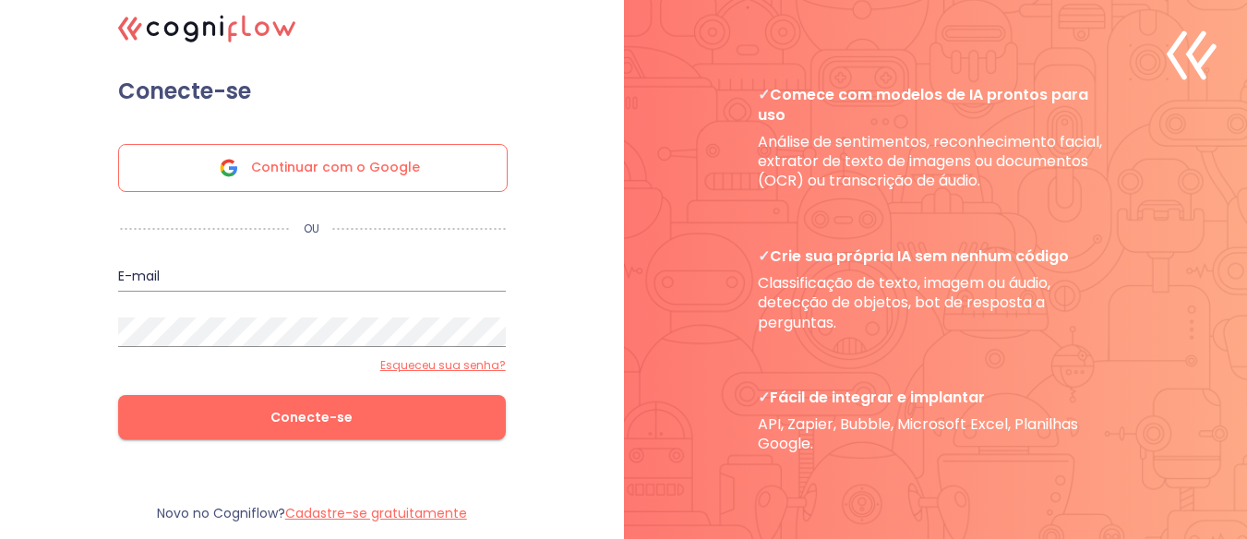 This screenshot has height=539, width=1247. I want to click on button: Conecte-se, so click(312, 417).